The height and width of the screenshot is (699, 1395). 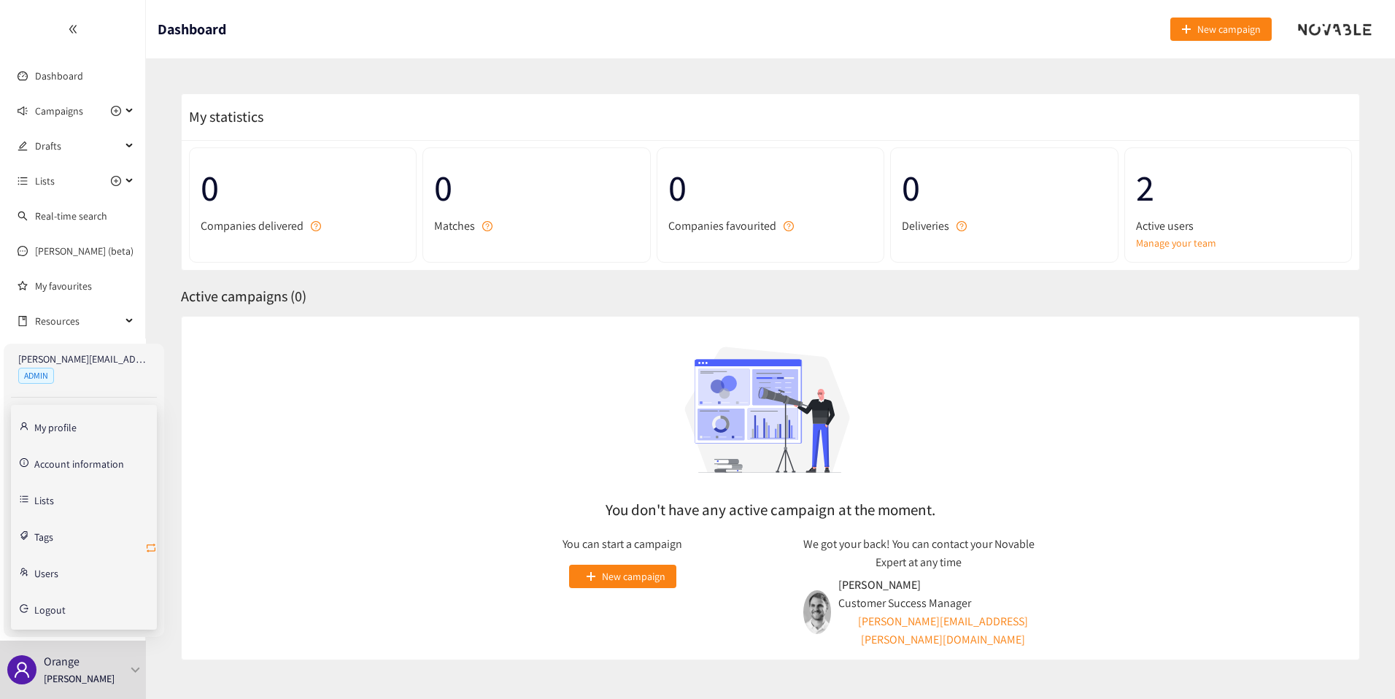 What do you see at coordinates (23, 321) in the screenshot?
I see `span: book` at bounding box center [23, 321].